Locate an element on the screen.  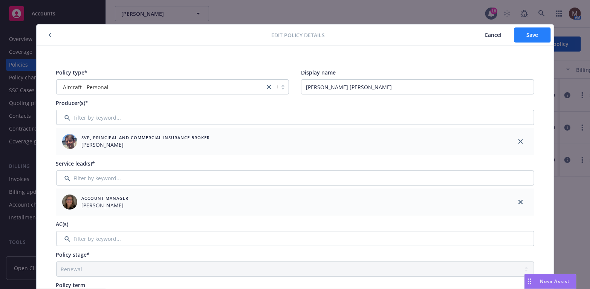
span: Service lead(s)* is located at coordinates (76, 163).